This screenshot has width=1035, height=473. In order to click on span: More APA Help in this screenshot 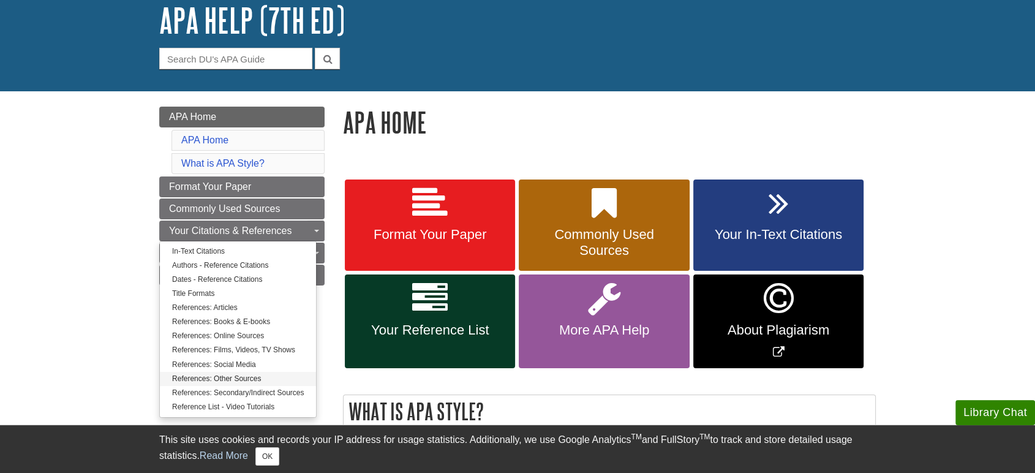, I will do `click(604, 330)`.